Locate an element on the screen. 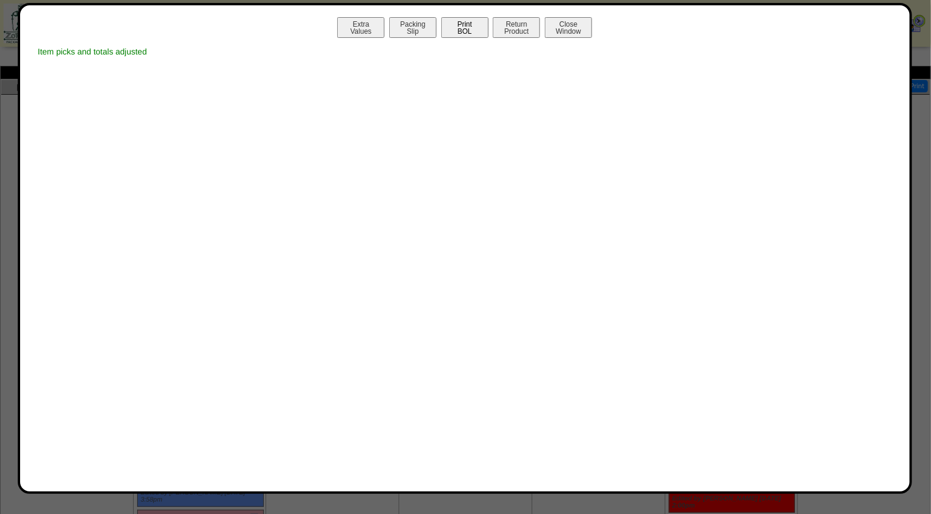 The height and width of the screenshot is (514, 931). button: CloseWindow is located at coordinates (569, 27).